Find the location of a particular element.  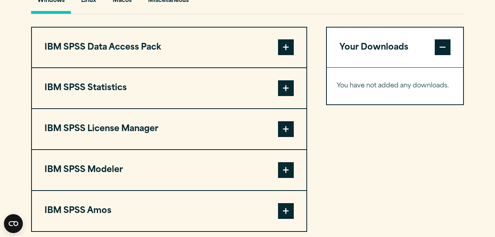

button: IBM SPSS Modeler is located at coordinates (169, 170).